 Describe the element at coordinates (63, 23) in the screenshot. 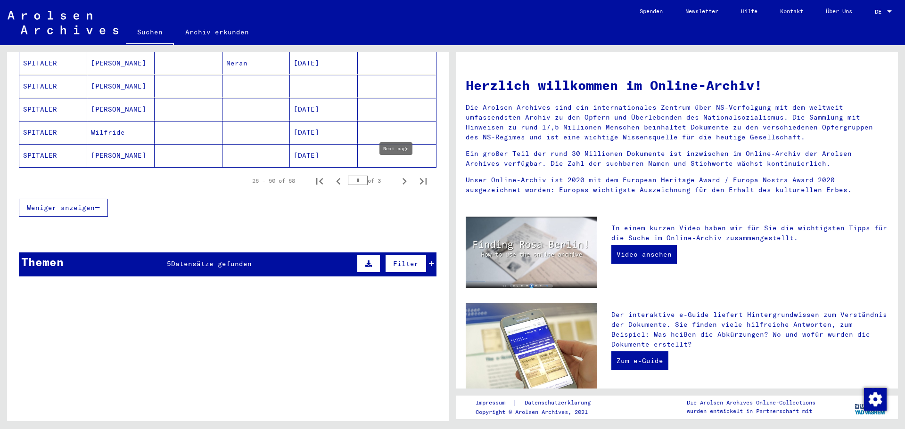

I see `img: Arolsen_neg.svg` at that location.